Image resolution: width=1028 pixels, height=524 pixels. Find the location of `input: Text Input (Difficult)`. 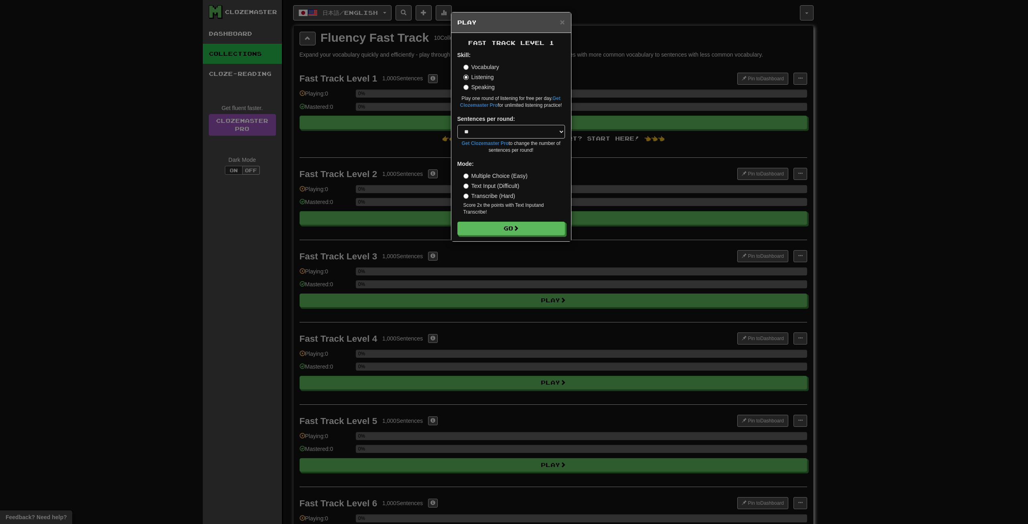

input: Text Input (Difficult) is located at coordinates (466, 186).